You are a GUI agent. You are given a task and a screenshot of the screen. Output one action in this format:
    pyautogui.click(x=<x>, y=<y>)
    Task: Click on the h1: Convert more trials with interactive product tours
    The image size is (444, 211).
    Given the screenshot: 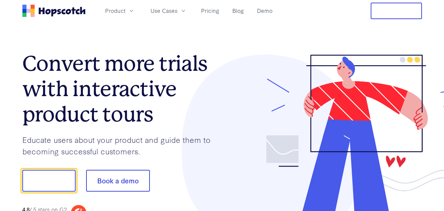 What is the action you would take?
    pyautogui.click(x=122, y=89)
    